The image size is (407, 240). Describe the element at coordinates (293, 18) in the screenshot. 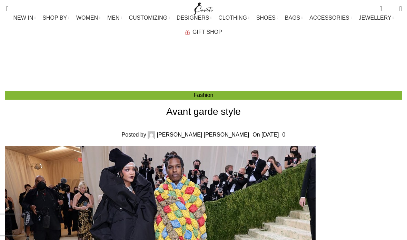

I see `a: BAGS` at that location.